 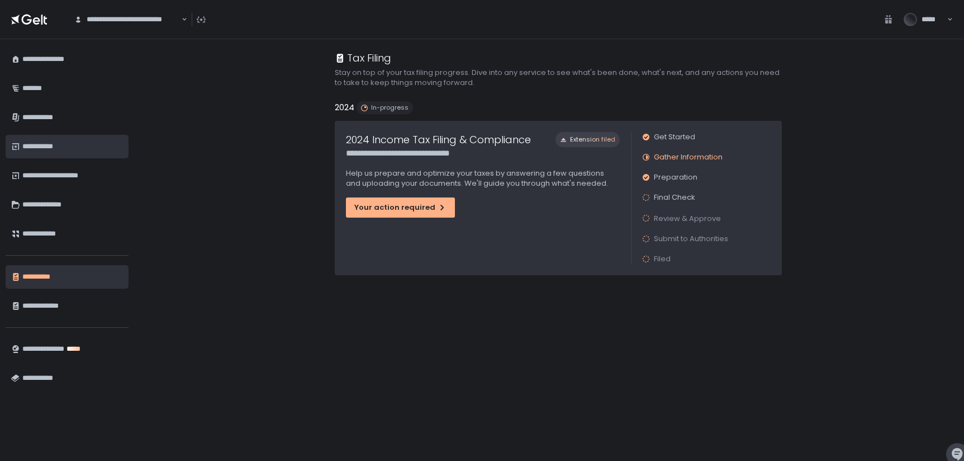 I want to click on span: Extension filed, so click(x=592, y=139).